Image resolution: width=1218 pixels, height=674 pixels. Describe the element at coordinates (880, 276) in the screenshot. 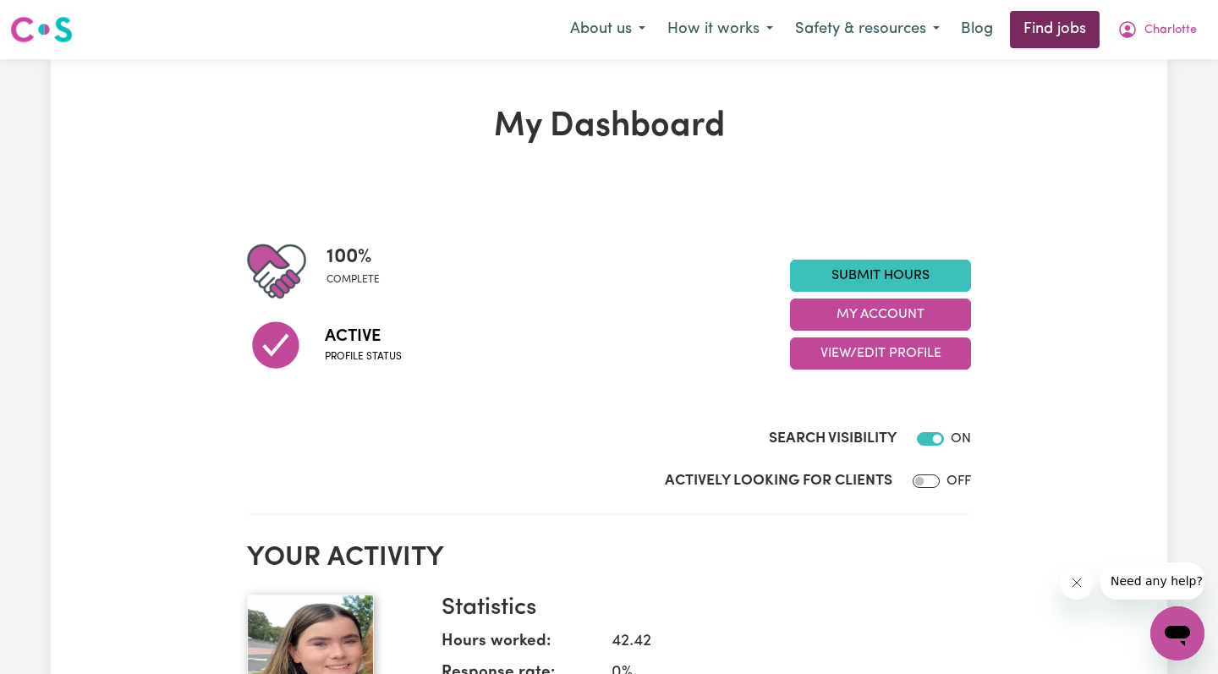

I see `a: Submit Hours` at that location.